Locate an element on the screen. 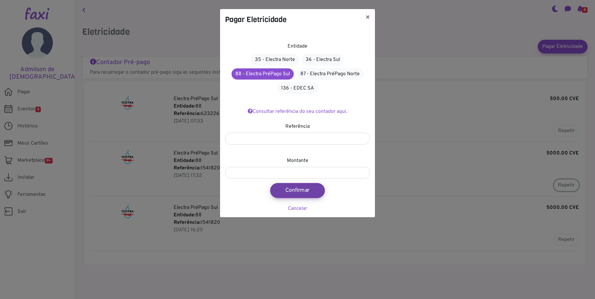 Image resolution: width=595 pixels, height=299 pixels. a: Cancelar is located at coordinates (297, 209).